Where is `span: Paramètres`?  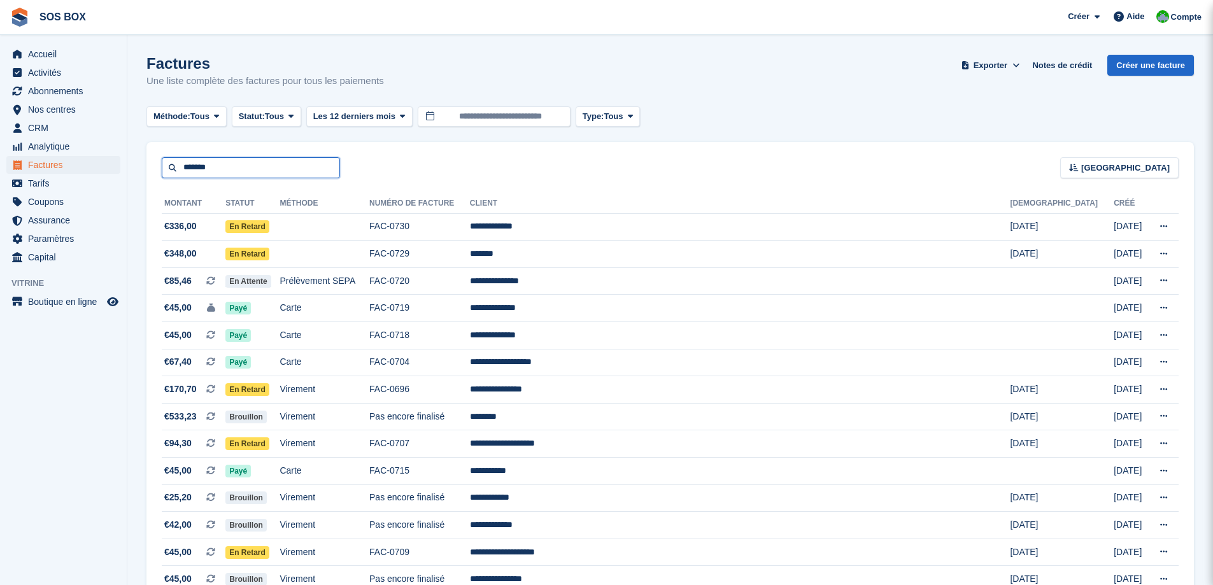
span: Paramètres is located at coordinates (66, 239).